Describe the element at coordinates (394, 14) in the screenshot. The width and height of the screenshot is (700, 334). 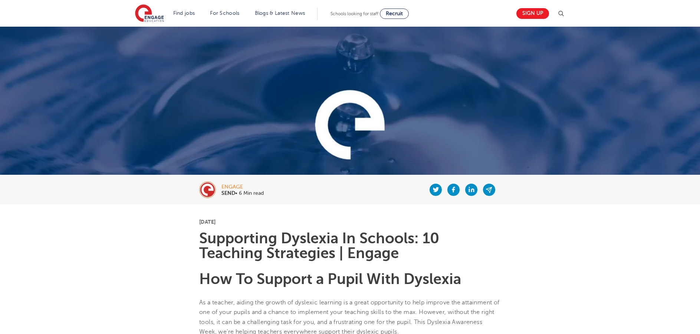
I see `a: Recruit` at that location.